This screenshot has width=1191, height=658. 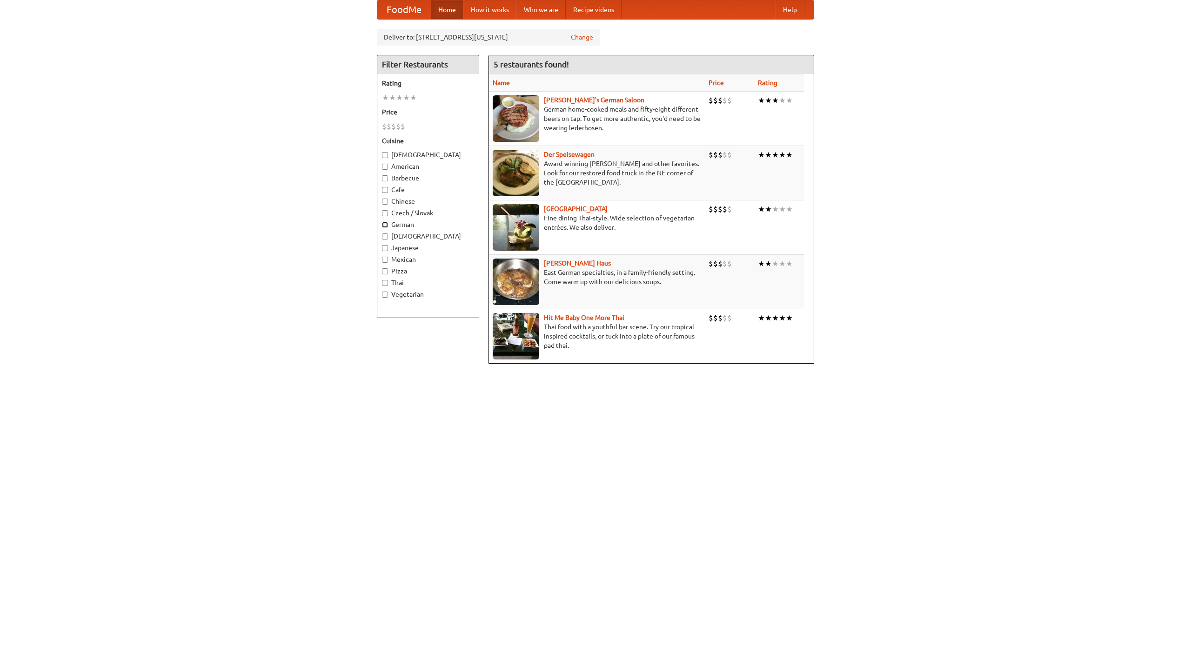 I want to click on label: Vegetarian, so click(x=428, y=295).